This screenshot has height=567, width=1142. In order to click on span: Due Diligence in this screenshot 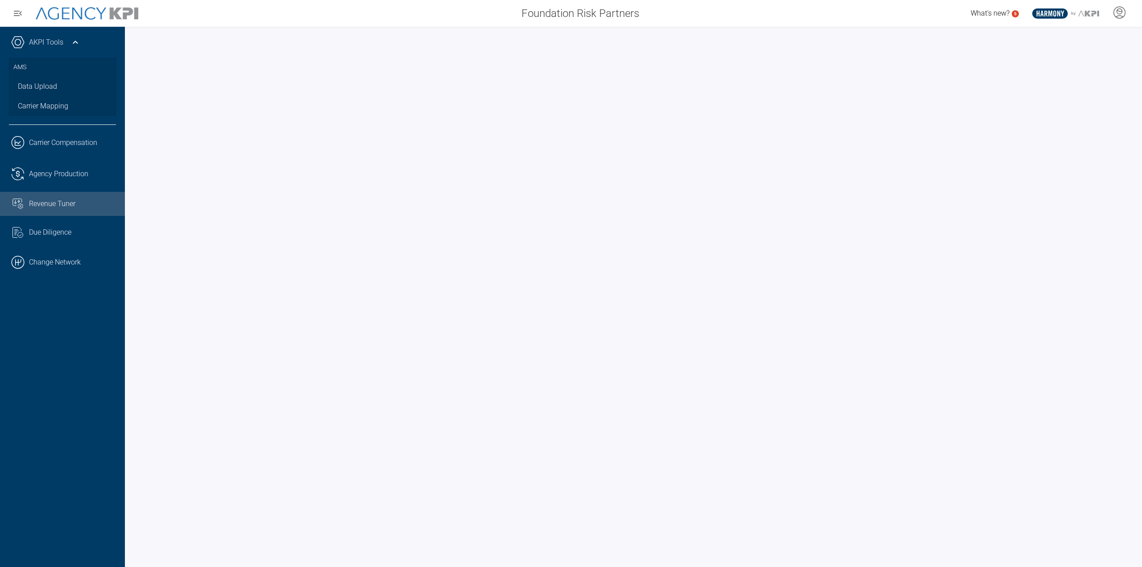, I will do `click(50, 232)`.